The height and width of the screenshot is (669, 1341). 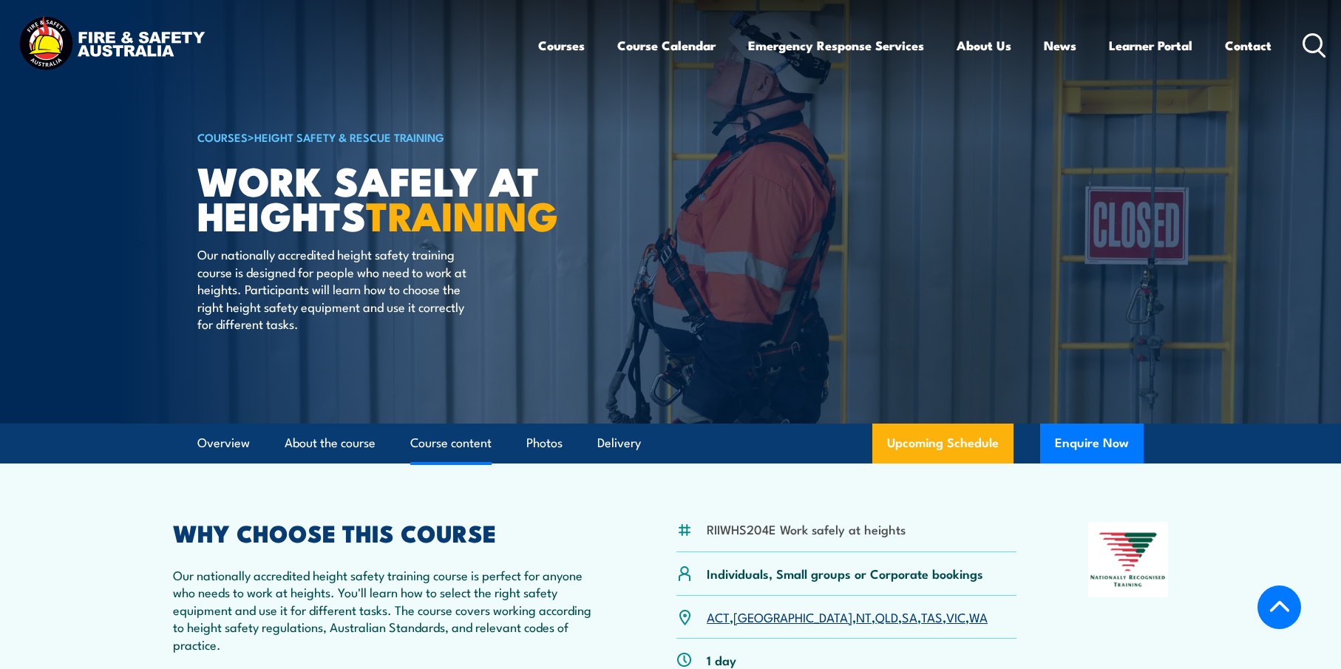 What do you see at coordinates (909, 616) in the screenshot?
I see `a: SA` at bounding box center [909, 616].